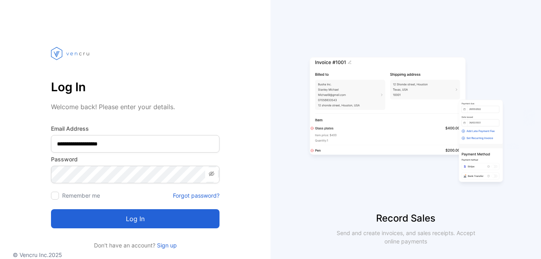 This screenshot has width=541, height=259. I want to click on label: Email Address, so click(135, 128).